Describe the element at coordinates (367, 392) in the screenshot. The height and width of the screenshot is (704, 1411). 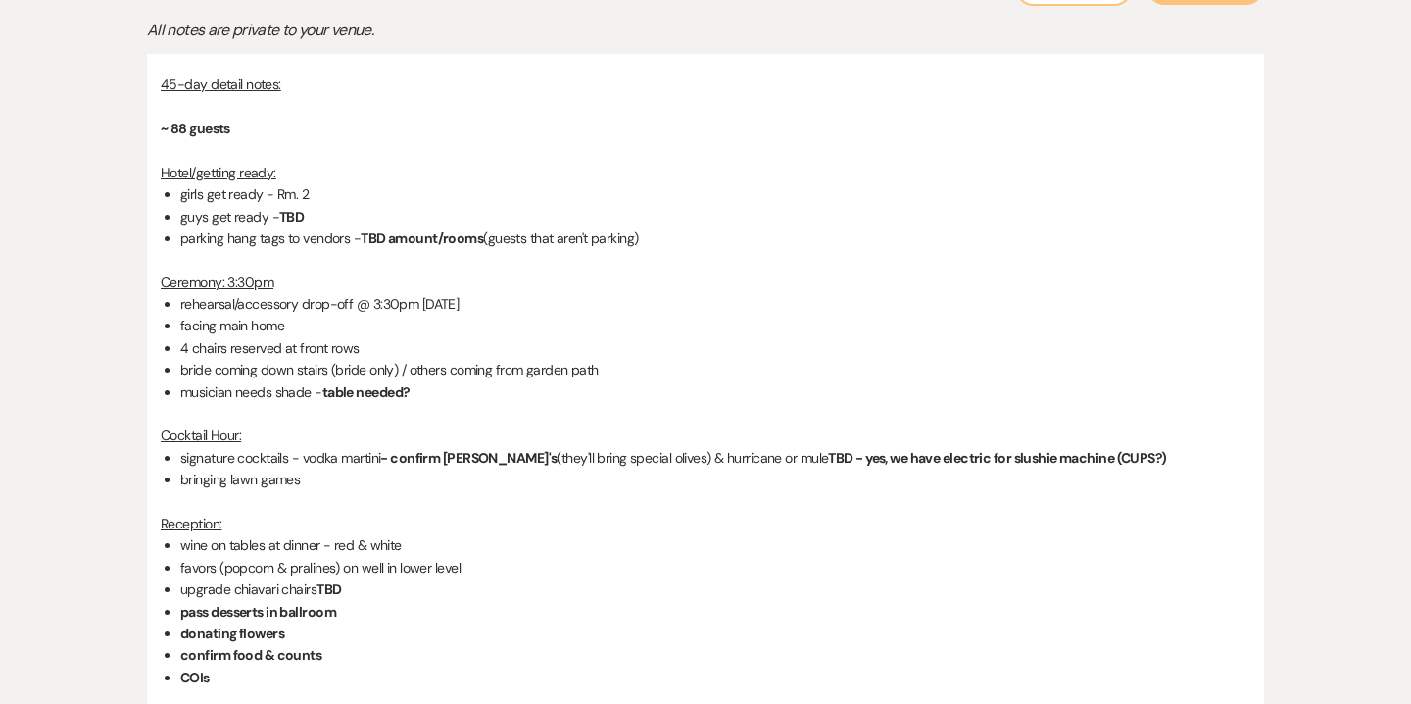
I see `strong: table needed?` at that location.